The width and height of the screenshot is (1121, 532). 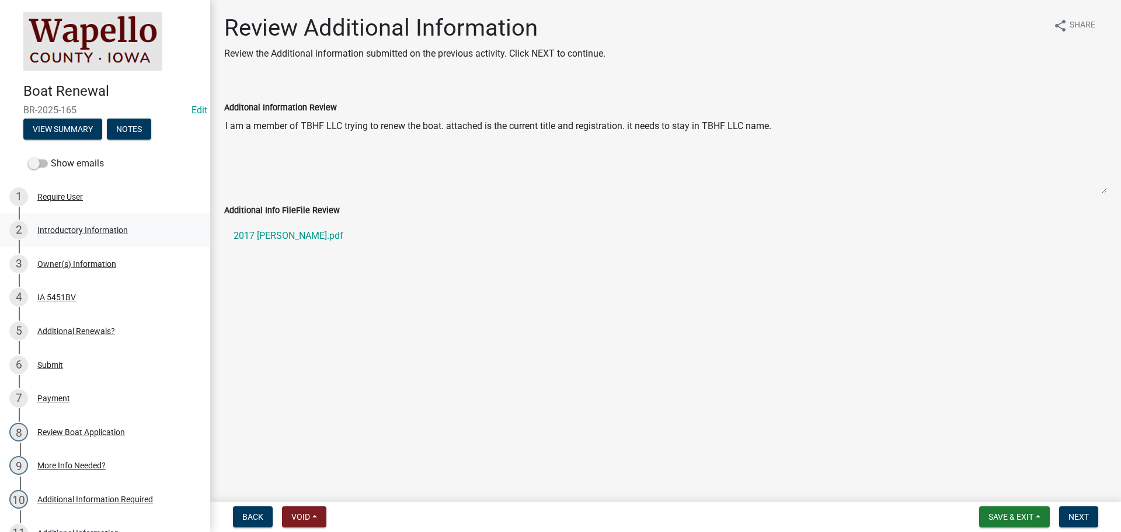 What do you see at coordinates (280, 108) in the screenshot?
I see `label: Additonal Information Review` at bounding box center [280, 108].